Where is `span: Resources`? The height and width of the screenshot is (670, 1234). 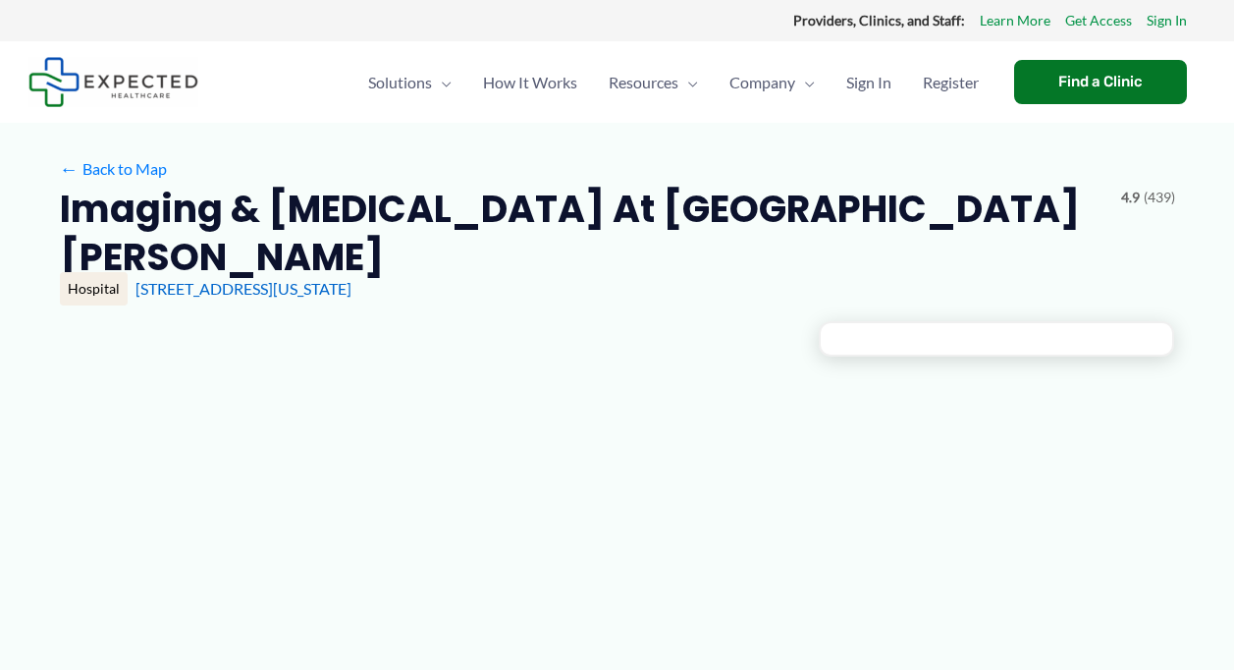
span: Resources is located at coordinates (643, 82).